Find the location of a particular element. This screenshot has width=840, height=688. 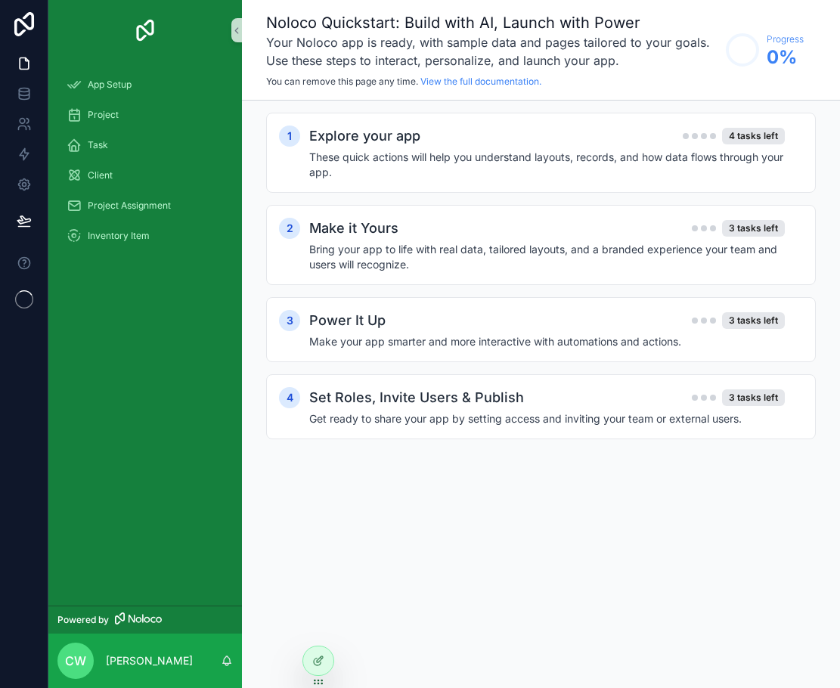

span: Task is located at coordinates (97, 145).